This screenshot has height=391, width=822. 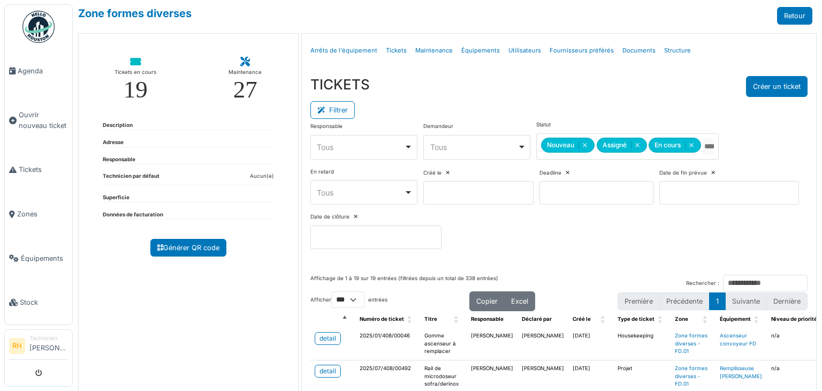 What do you see at coordinates (639, 50) in the screenshot?
I see `a: Documents` at bounding box center [639, 50].